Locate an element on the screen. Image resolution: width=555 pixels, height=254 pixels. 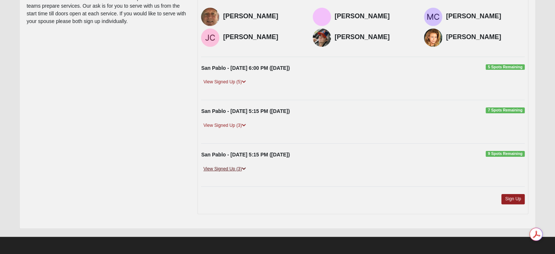
a: View Signed Up (5) is located at coordinates (224, 82).